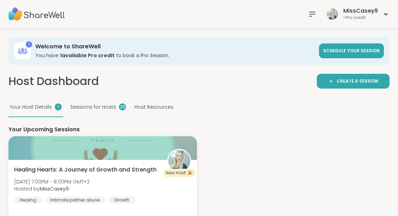 This screenshot has width=398, height=216. Describe the element at coordinates (352, 51) in the screenshot. I see `span: Schedule your session` at that location.